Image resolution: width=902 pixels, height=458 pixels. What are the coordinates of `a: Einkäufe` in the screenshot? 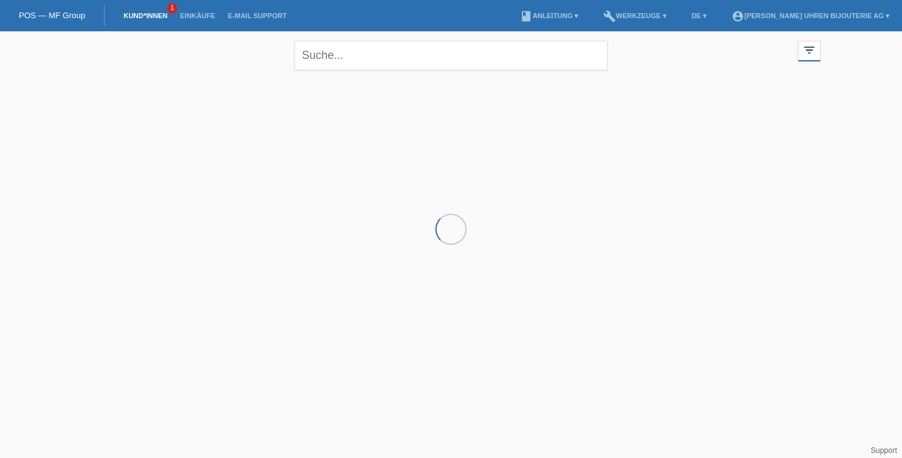 It's located at (197, 16).